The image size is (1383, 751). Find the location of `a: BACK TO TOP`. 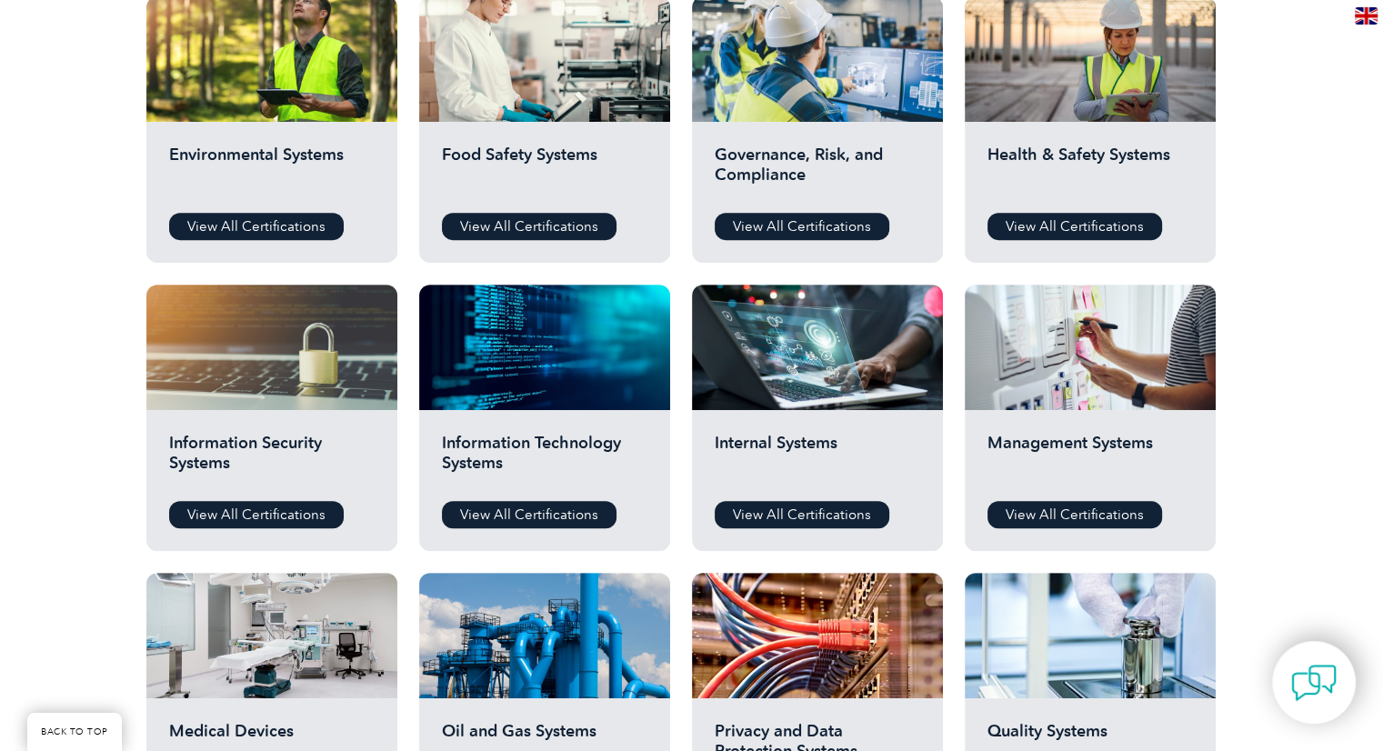

a: BACK TO TOP is located at coordinates (75, 732).